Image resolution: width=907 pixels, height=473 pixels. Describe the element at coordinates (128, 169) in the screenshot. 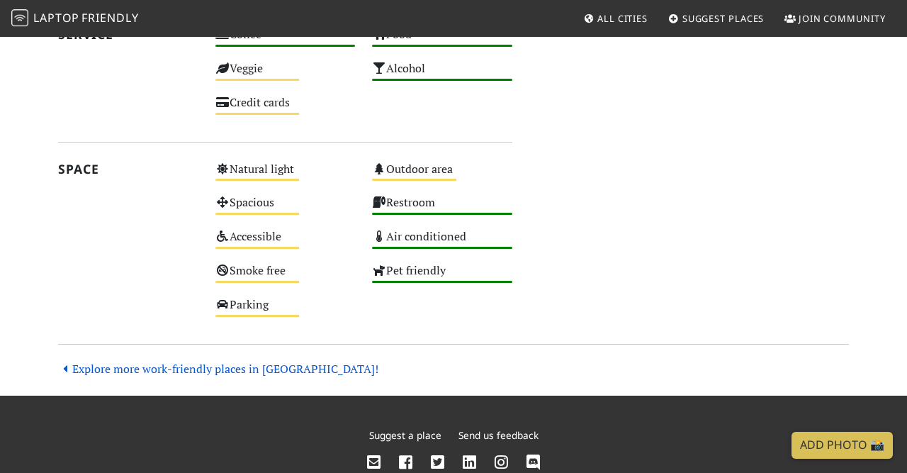

I see `h2: Space` at that location.